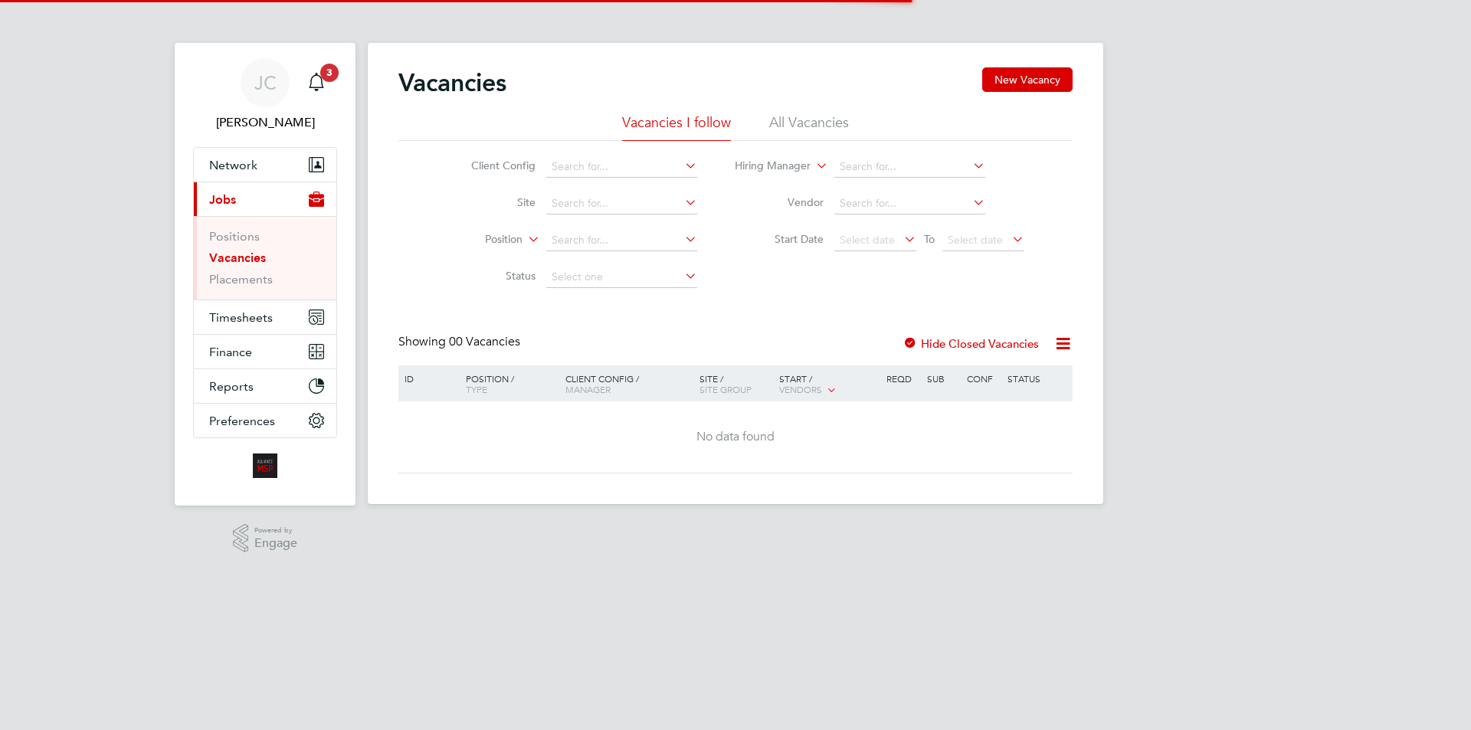  Describe the element at coordinates (265, 123) in the screenshot. I see `span: Jodie Canning` at that location.